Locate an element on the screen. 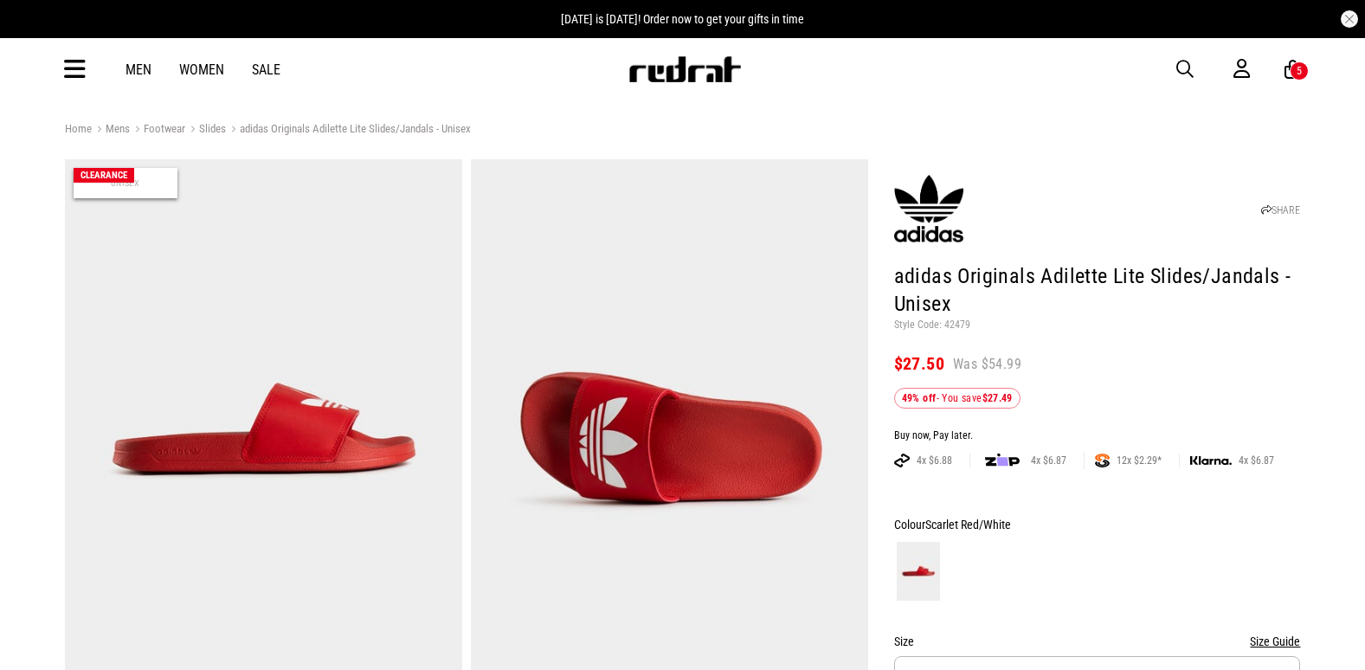 This screenshot has width=1365, height=670. span: 4x $6.88 is located at coordinates (934, 461).